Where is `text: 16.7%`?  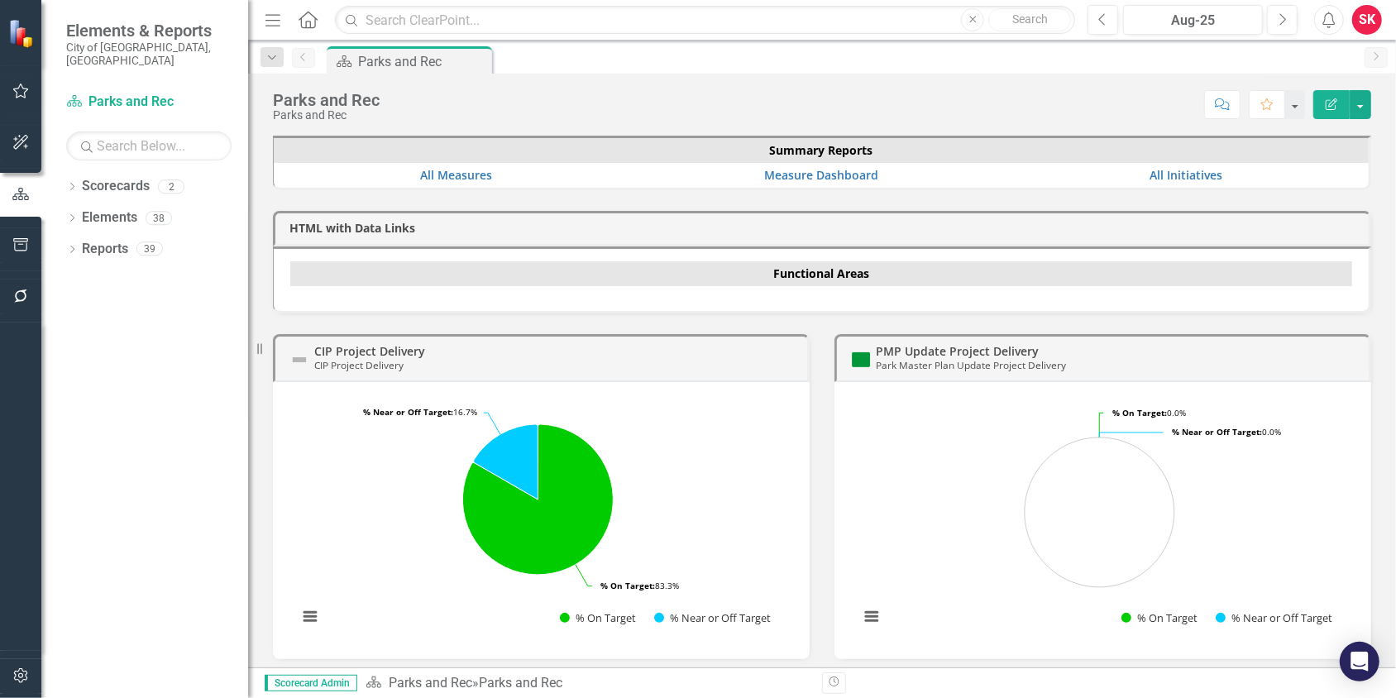
text: 16.7% is located at coordinates (420, 412).